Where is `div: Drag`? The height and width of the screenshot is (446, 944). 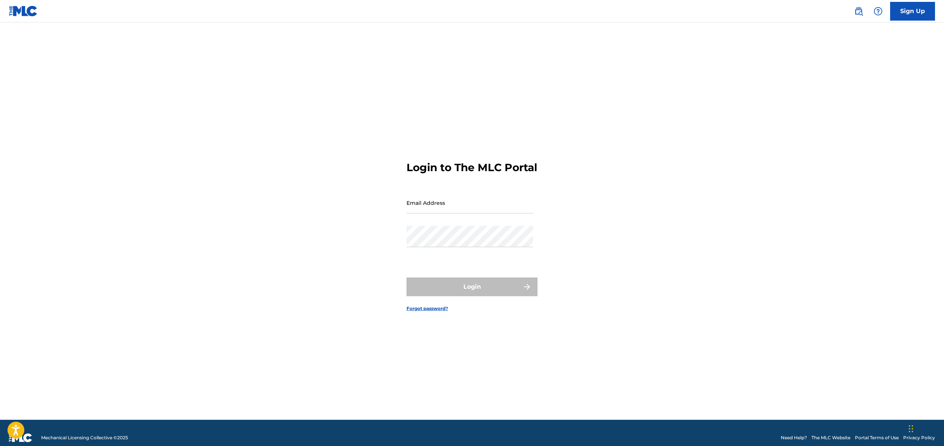
div: Drag is located at coordinates (911, 429).